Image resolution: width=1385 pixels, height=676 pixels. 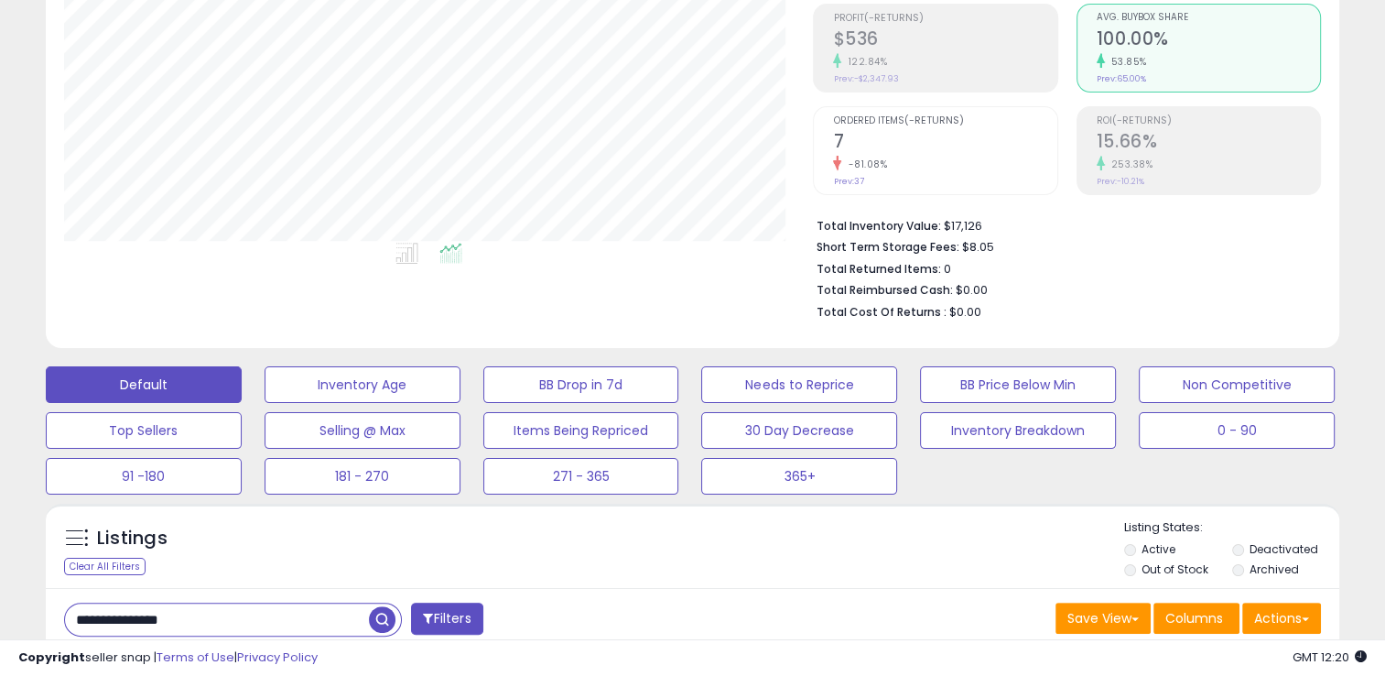 What do you see at coordinates (1197, 618) in the screenshot?
I see `button: Columns` at bounding box center [1197, 618].